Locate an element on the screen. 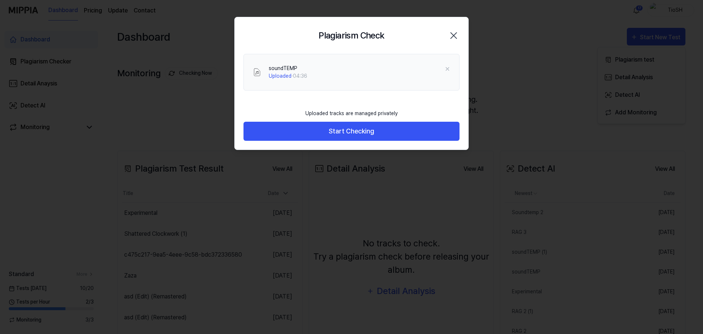  img: File Select is located at coordinates (257, 72).